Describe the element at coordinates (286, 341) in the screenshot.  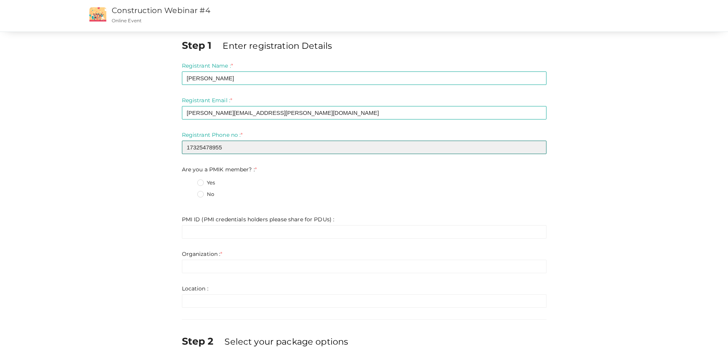
I see `label: Select your package options` at that location.